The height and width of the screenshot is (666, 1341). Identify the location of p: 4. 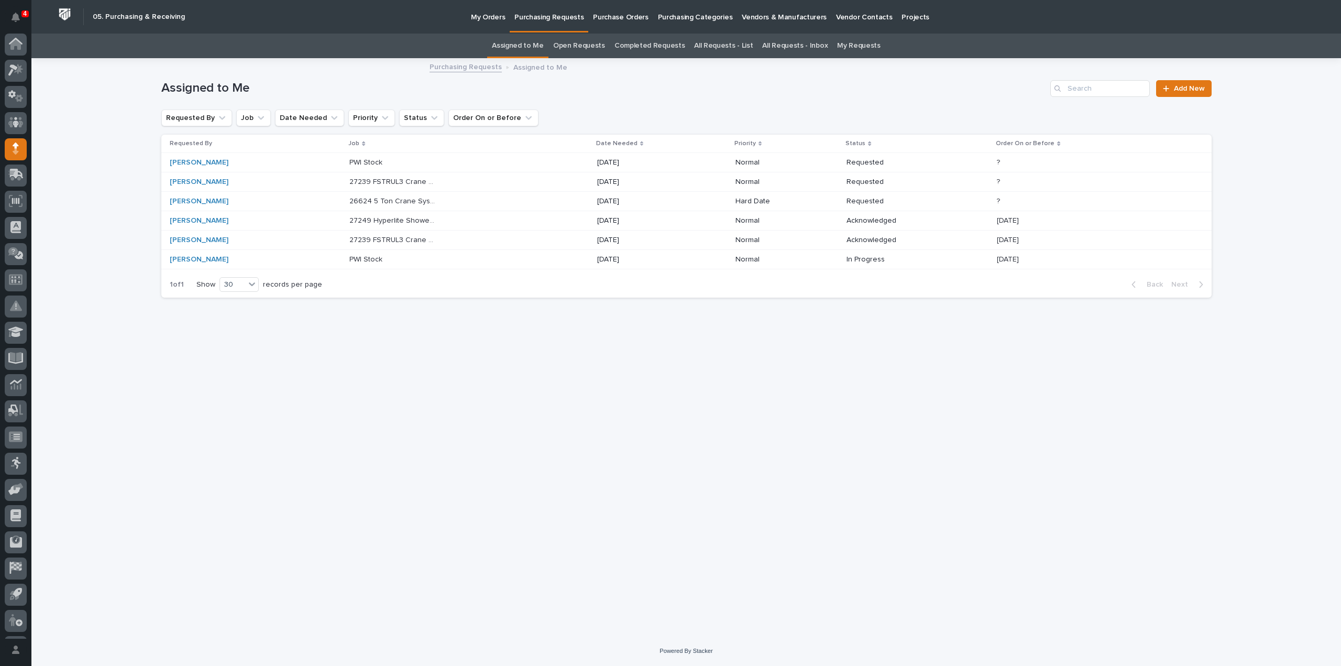
(25, 14).